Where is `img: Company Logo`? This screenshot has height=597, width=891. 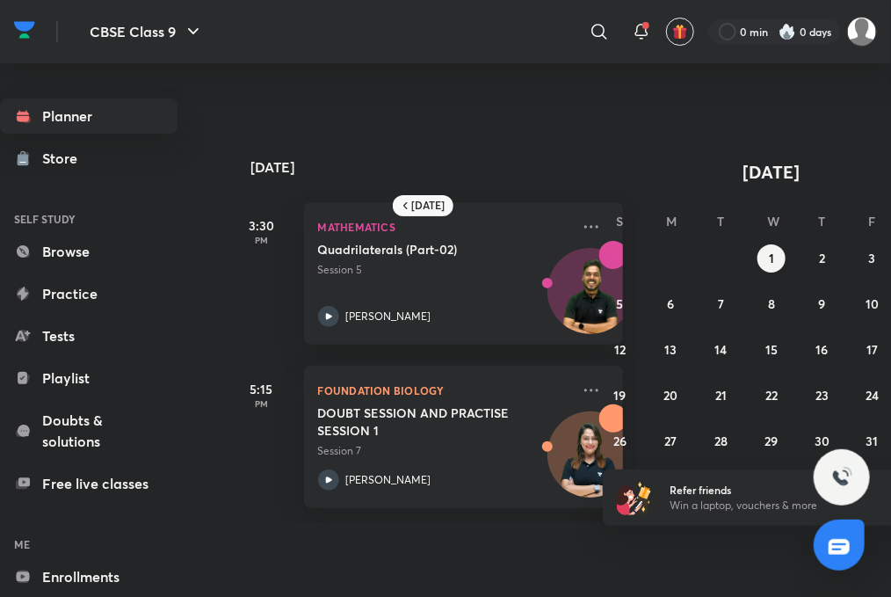
img: Company Logo is located at coordinates (25, 30).